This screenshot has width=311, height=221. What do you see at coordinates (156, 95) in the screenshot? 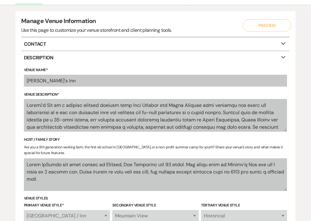
I see `label: Venue Description*` at bounding box center [156, 95].